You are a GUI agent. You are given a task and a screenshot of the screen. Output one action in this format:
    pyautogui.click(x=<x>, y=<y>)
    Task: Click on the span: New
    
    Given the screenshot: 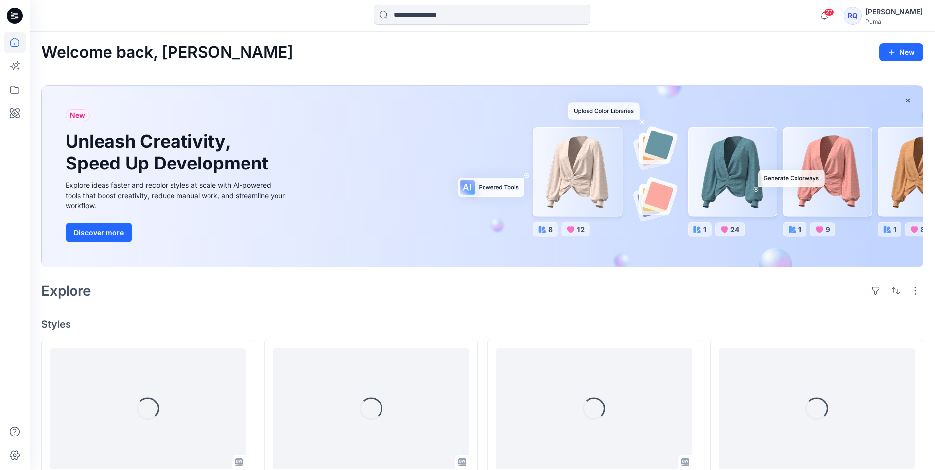 What is the action you would take?
    pyautogui.click(x=77, y=115)
    